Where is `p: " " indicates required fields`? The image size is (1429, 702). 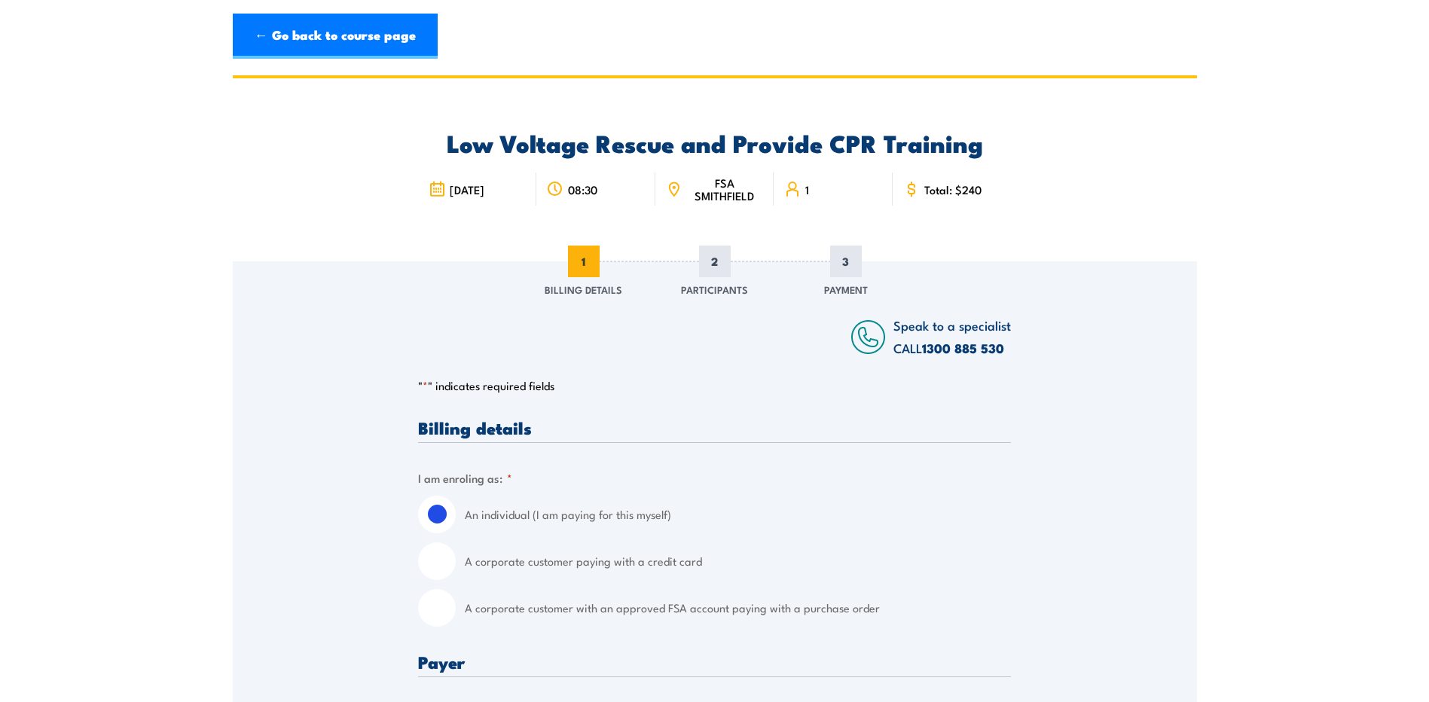
p: " " indicates required fields is located at coordinates (714, 386).